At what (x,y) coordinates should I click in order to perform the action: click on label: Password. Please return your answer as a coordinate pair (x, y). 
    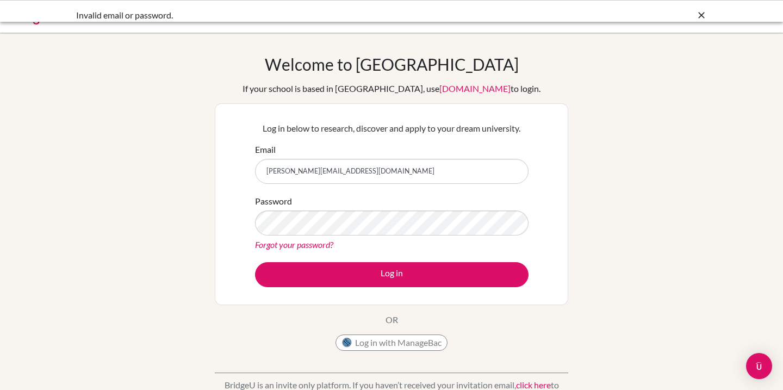
    Looking at the image, I should click on (274, 201).